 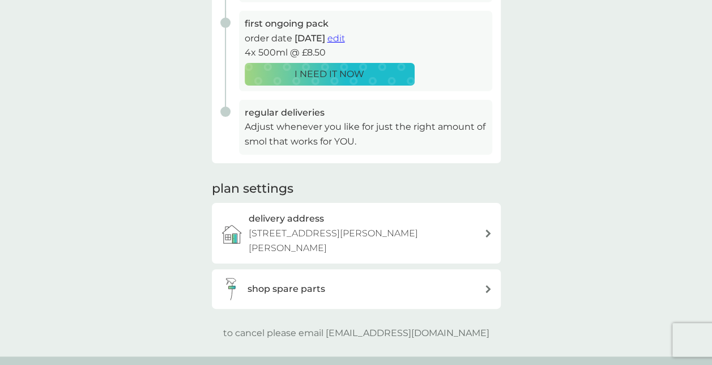 What do you see at coordinates (286, 289) in the screenshot?
I see `h3: shop spare parts` at bounding box center [286, 289].